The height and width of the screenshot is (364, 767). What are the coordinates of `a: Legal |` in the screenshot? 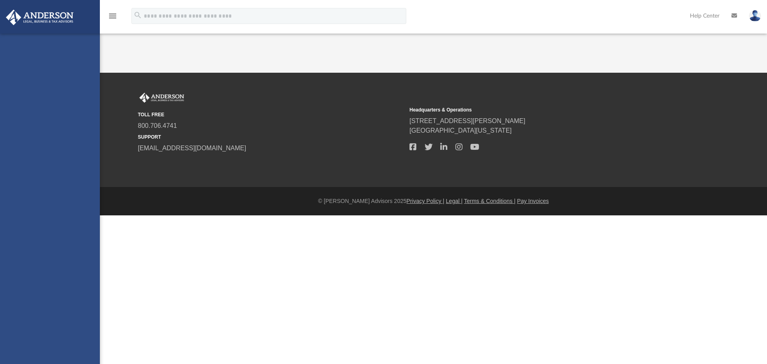 It's located at (454, 201).